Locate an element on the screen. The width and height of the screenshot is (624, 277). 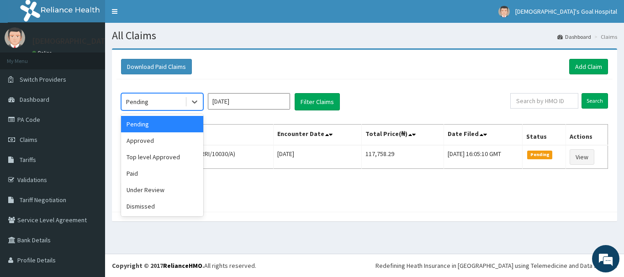
button: Filter Claims is located at coordinates (317, 102).